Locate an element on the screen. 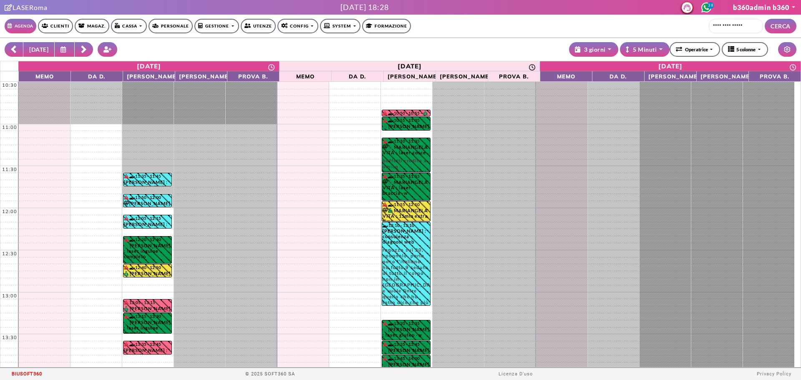 This screenshot has height=380, width=801. div: 10:55 - 11:05 is located at coordinates (406, 120).